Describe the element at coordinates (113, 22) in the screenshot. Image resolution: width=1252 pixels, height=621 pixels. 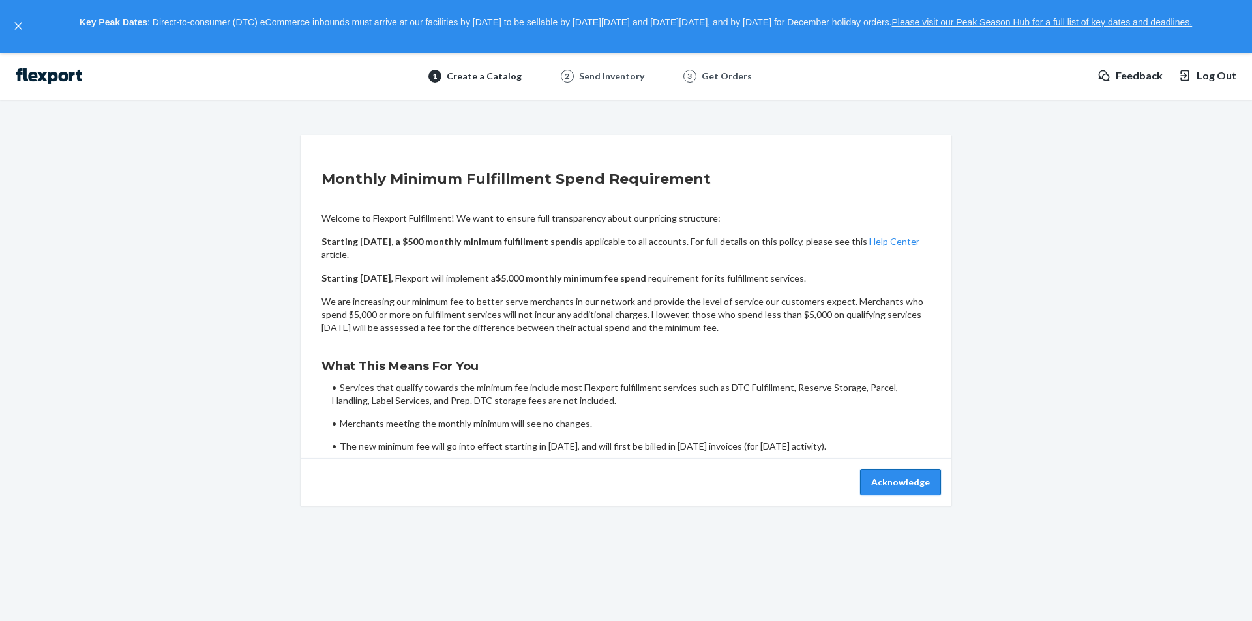
I see `strong: Key Peak Dates` at that location.